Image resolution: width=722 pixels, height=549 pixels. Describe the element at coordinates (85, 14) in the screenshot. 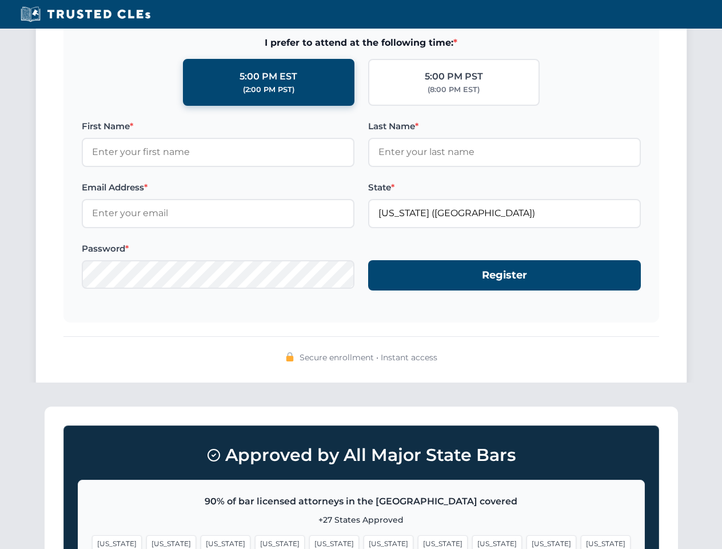

I see `img: Trusted CLEs` at that location.